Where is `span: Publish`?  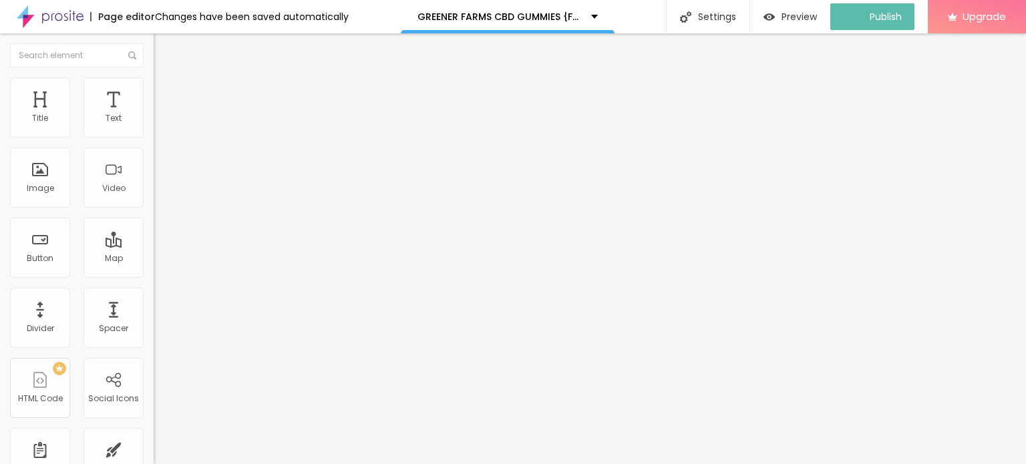 span: Publish is located at coordinates (886, 17).